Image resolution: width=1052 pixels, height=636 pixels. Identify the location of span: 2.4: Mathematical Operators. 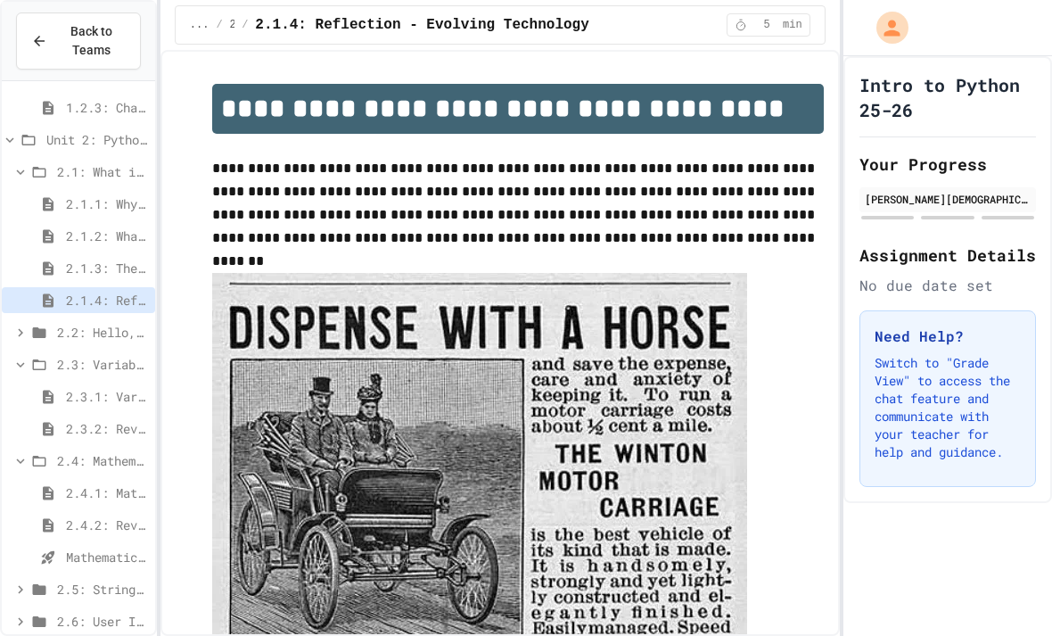
(103, 460).